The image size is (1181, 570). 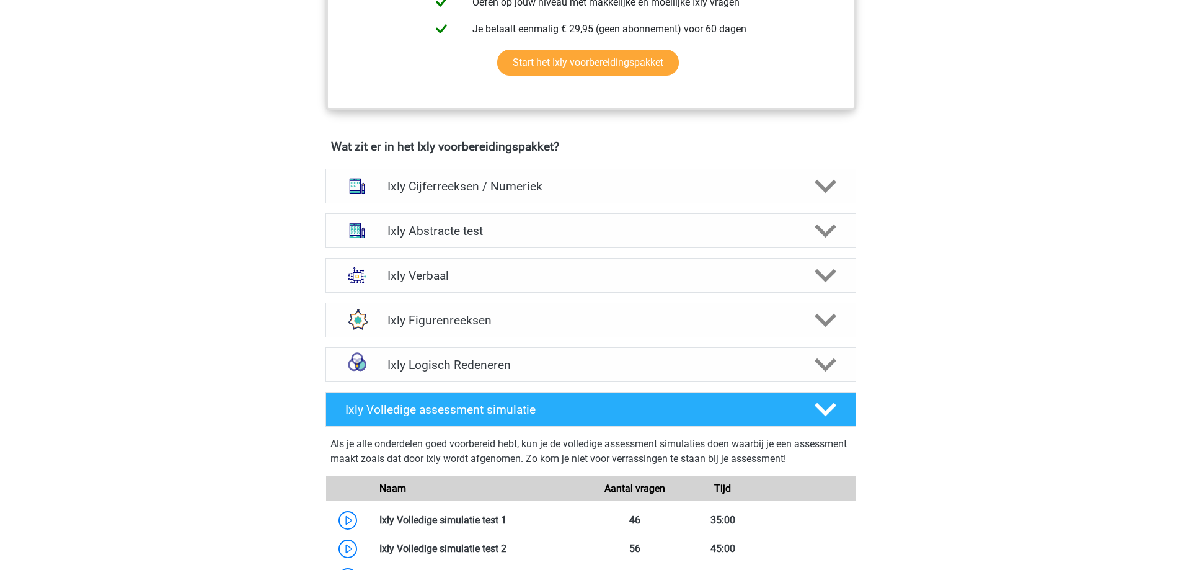 What do you see at coordinates (591, 186) in the screenshot?
I see `a: cijferreeksen Ixly Cijferreeksen / Numeriek` at bounding box center [591, 186].